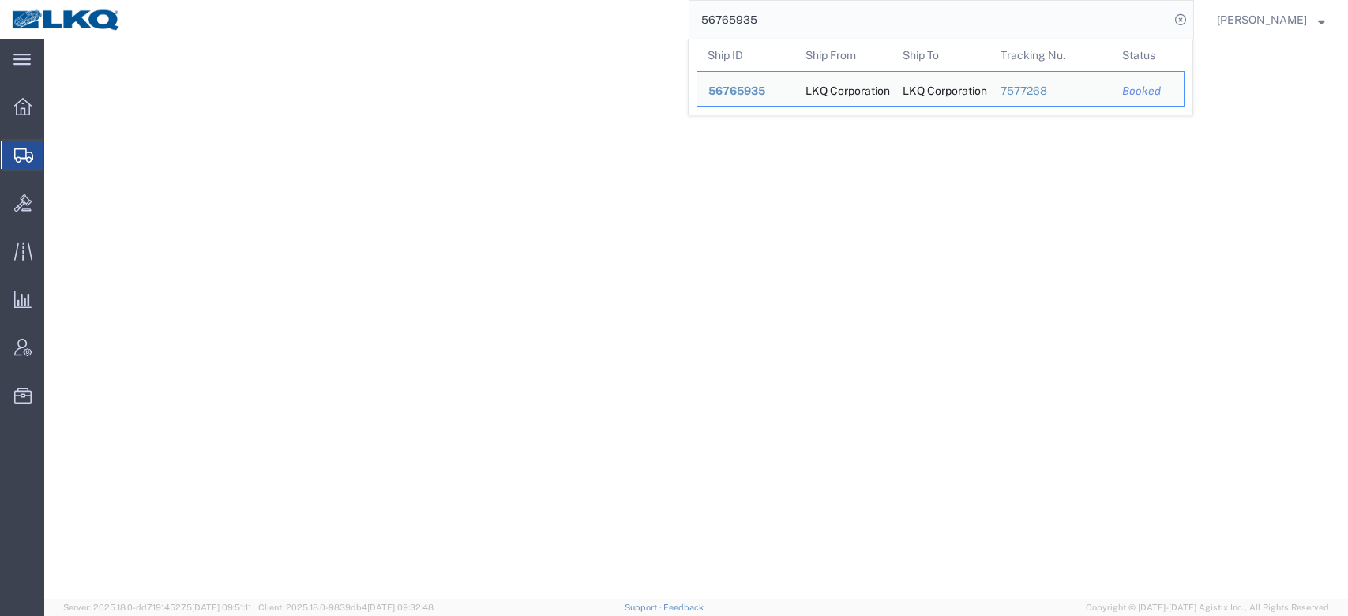 This screenshot has height=616, width=1348. I want to click on a: Support, so click(644, 607).